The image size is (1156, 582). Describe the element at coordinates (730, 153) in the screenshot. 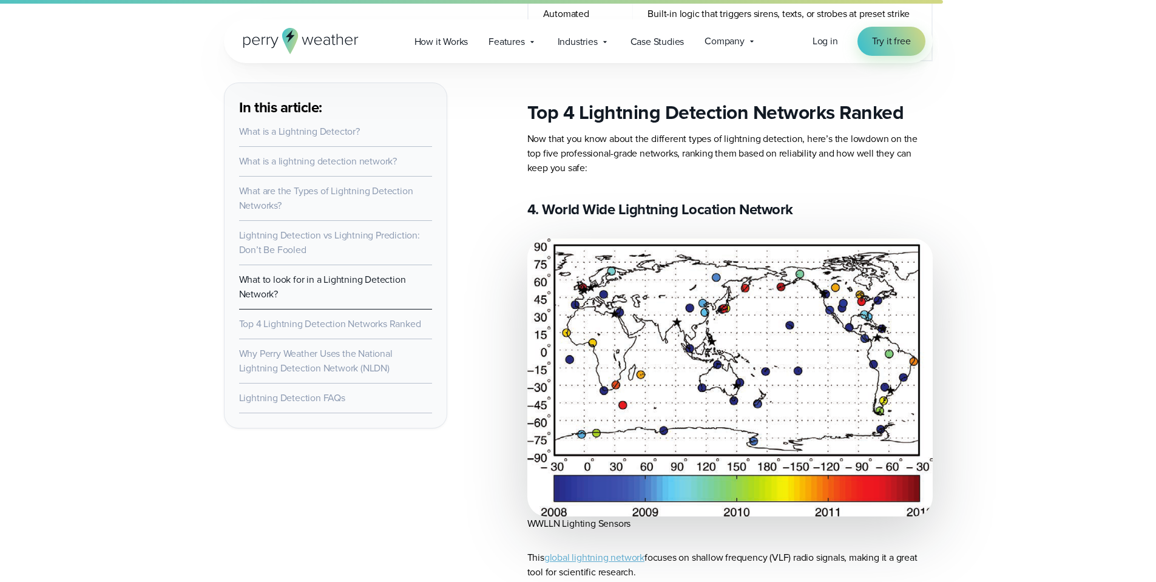

I see `p: Now that you know about the different types of lightning detection, here’s the lowdown on the top...` at that location.